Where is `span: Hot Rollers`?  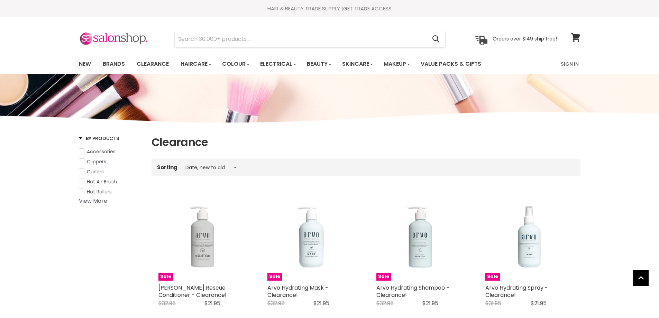
span: Hot Rollers is located at coordinates (99, 192).